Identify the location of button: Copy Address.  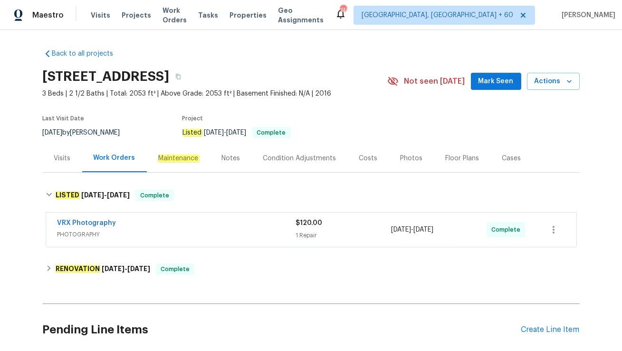
(178, 77).